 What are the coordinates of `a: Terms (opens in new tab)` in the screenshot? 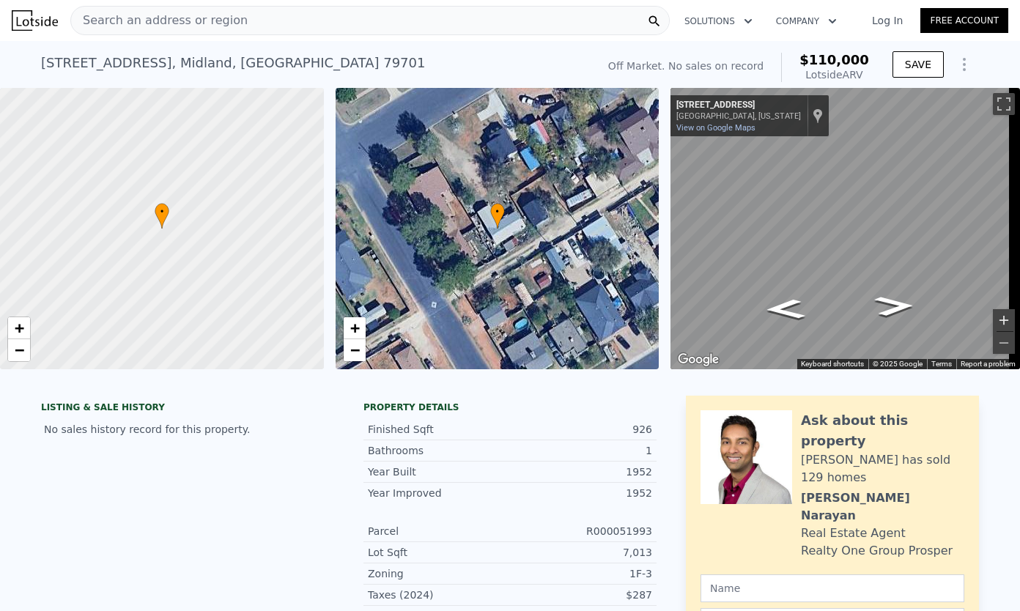 It's located at (941, 363).